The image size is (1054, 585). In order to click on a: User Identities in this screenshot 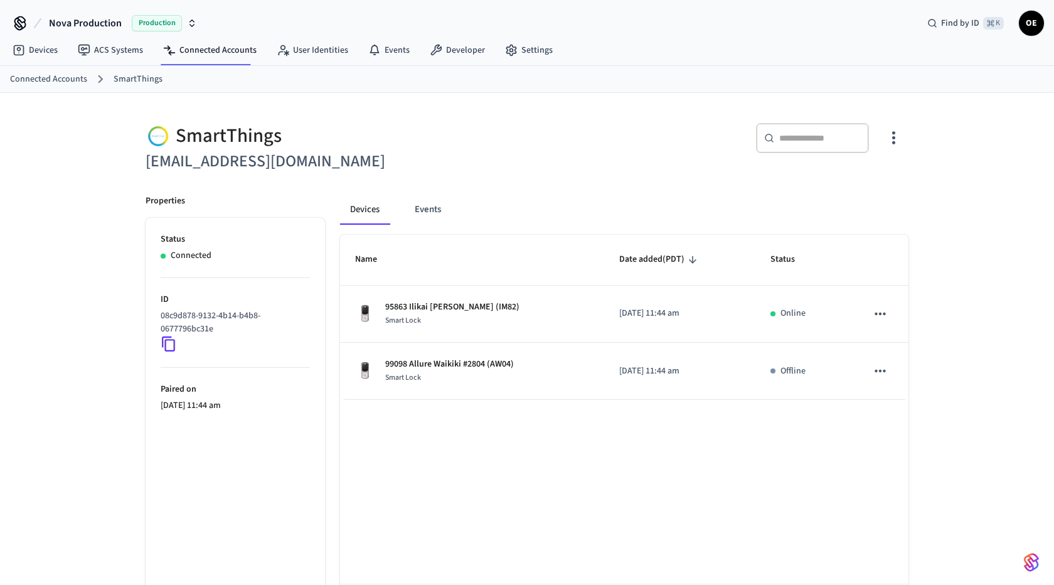, I will do `click(313, 50)`.